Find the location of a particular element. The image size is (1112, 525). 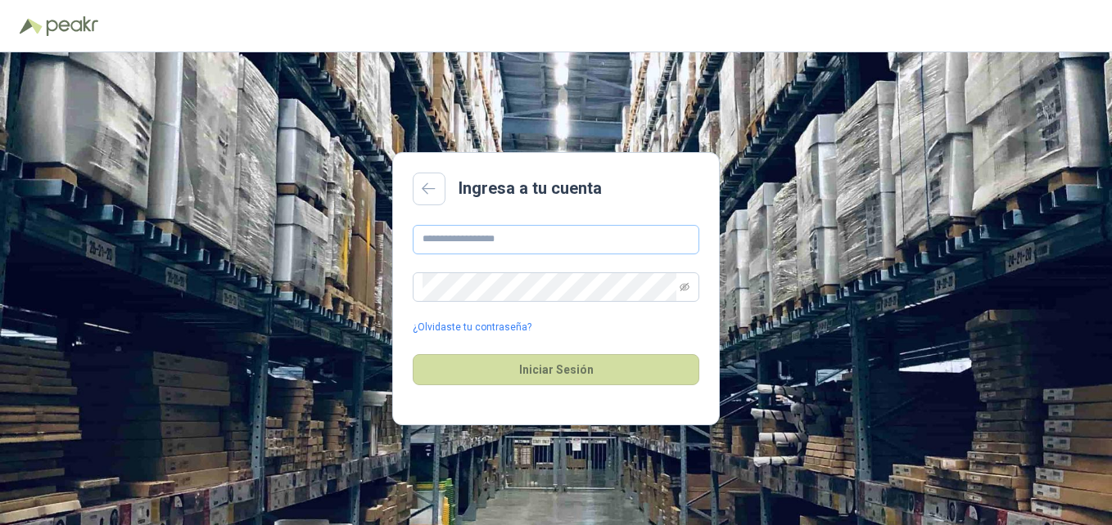

a: ¿Olvidaste tu contraseña? is located at coordinates (471, 327).